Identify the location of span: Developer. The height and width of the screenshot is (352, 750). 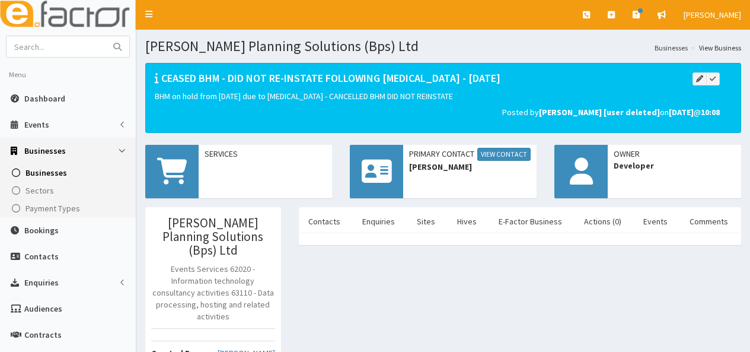
(675, 166).